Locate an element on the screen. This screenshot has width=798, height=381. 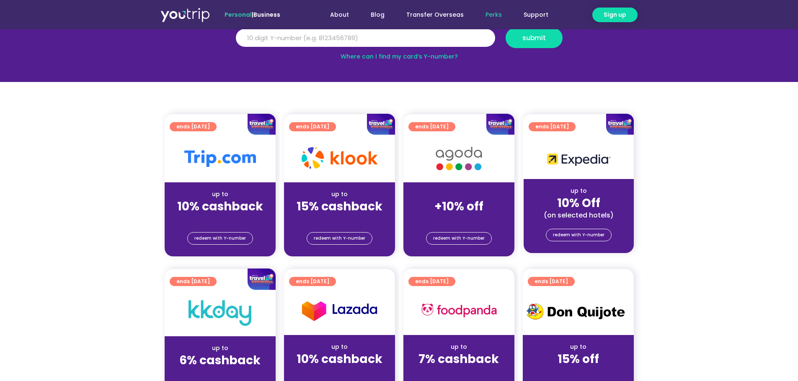
a: About is located at coordinates (339, 15).